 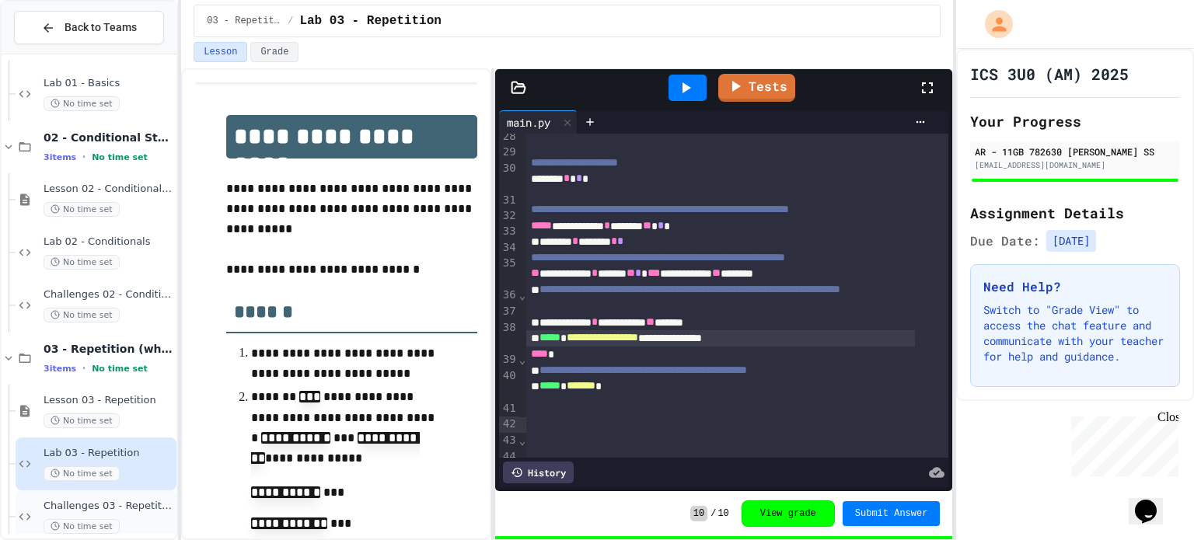 I want to click on div: My Account, so click(x=993, y=24).